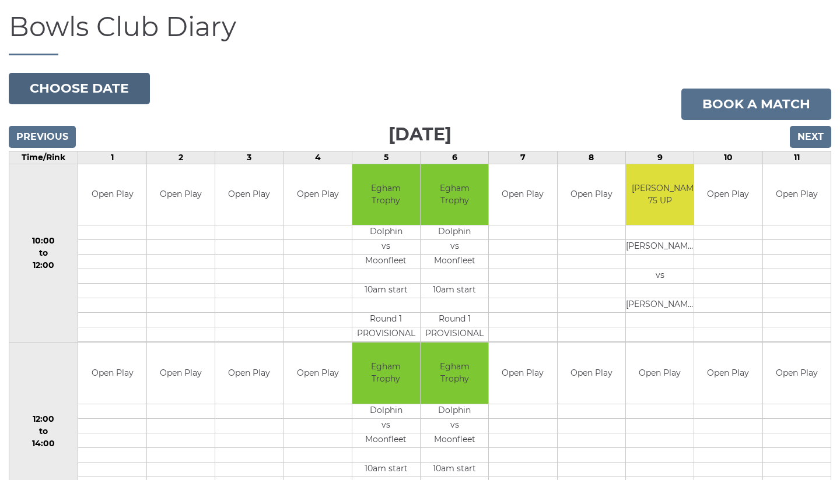 This screenshot has height=480, width=840. What do you see at coordinates (420, 34) in the screenshot?
I see `h1: Bowls Club Diary` at bounding box center [420, 34].